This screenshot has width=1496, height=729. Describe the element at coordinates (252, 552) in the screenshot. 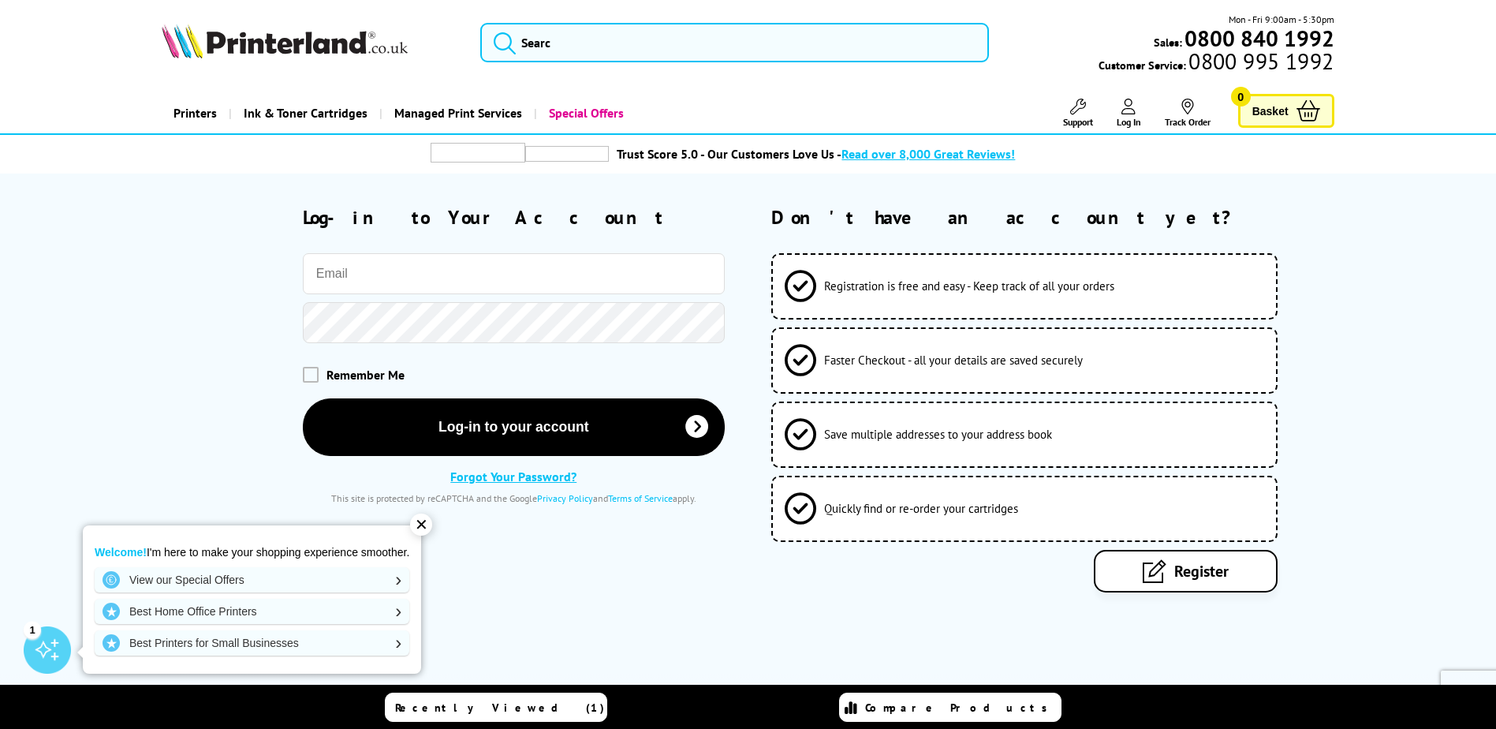

I see `p: I'm here to make your shopping experience smoother.` at that location.